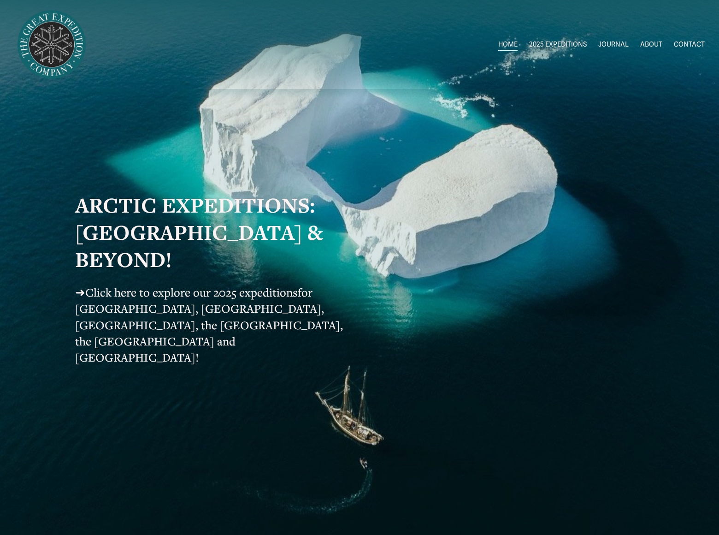 Image resolution: width=719 pixels, height=535 pixels. I want to click on a: JOURNAL, so click(614, 44).